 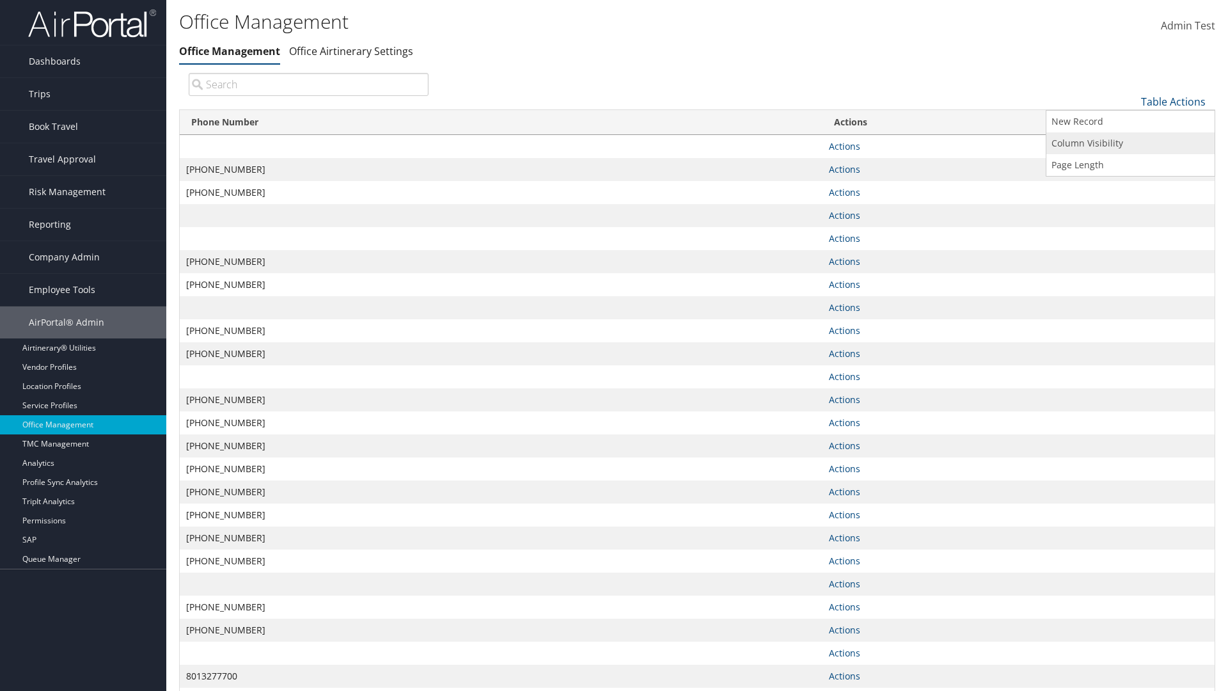 What do you see at coordinates (1130, 143) in the screenshot?
I see `a: Column Visibility` at bounding box center [1130, 143].